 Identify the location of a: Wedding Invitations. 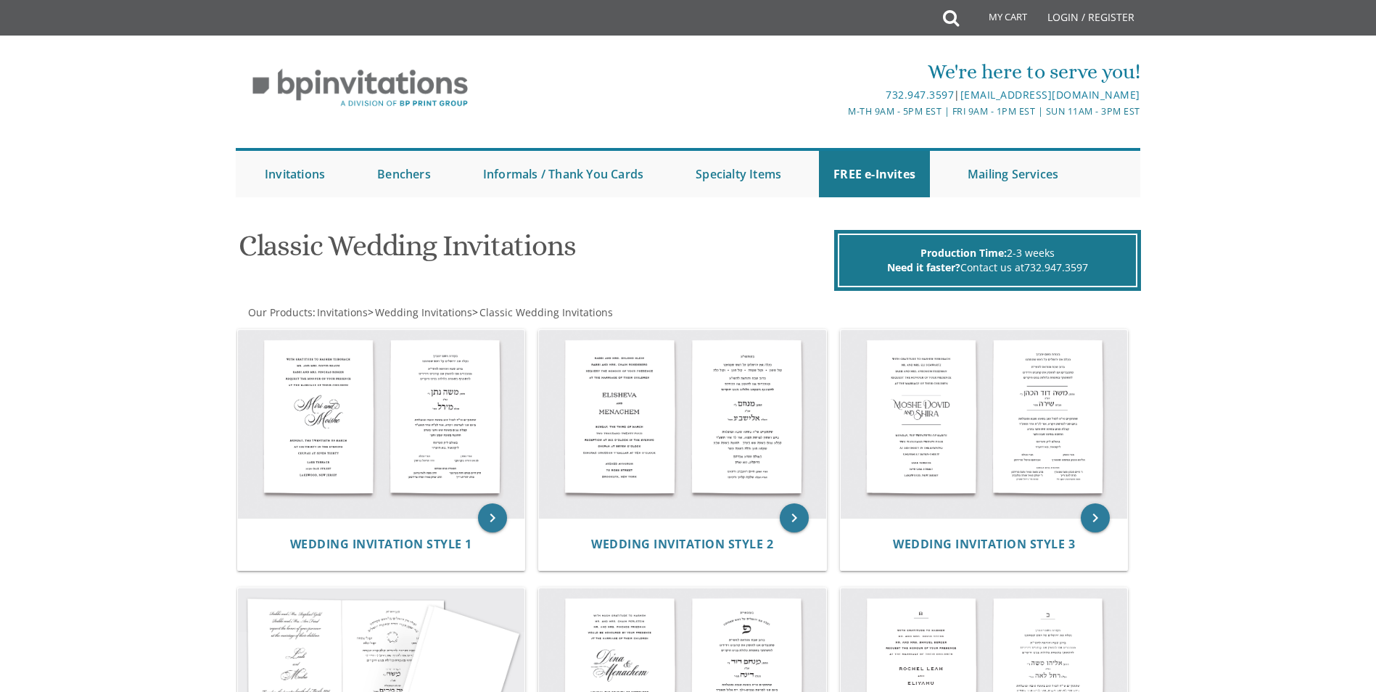
(423, 312).